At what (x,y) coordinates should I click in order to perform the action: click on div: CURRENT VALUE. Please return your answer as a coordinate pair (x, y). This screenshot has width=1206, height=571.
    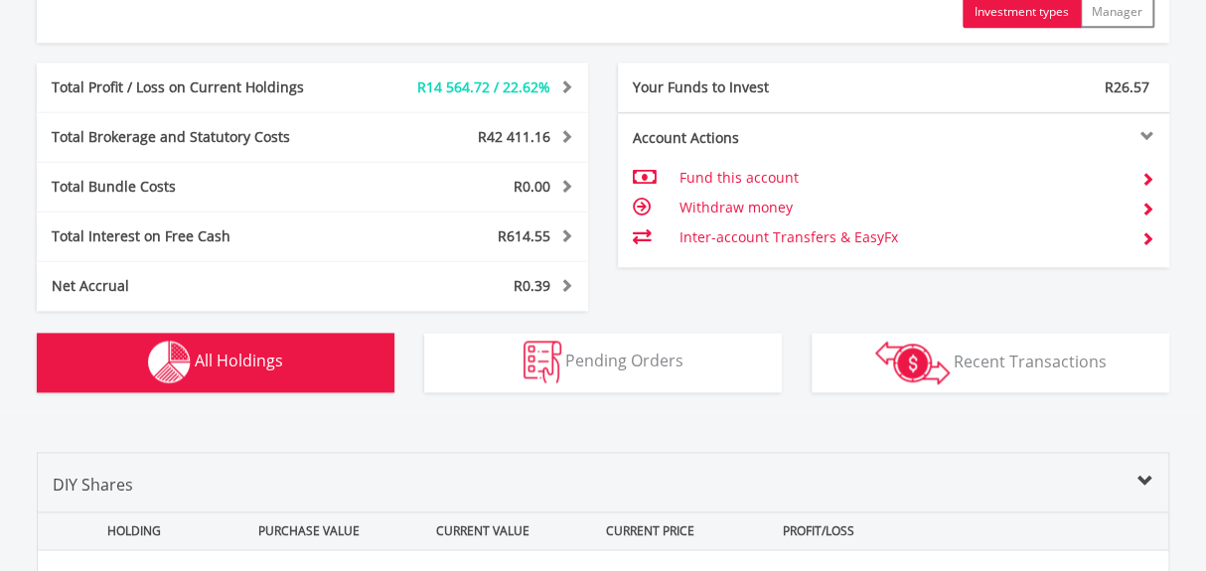
    Looking at the image, I should click on (482, 531).